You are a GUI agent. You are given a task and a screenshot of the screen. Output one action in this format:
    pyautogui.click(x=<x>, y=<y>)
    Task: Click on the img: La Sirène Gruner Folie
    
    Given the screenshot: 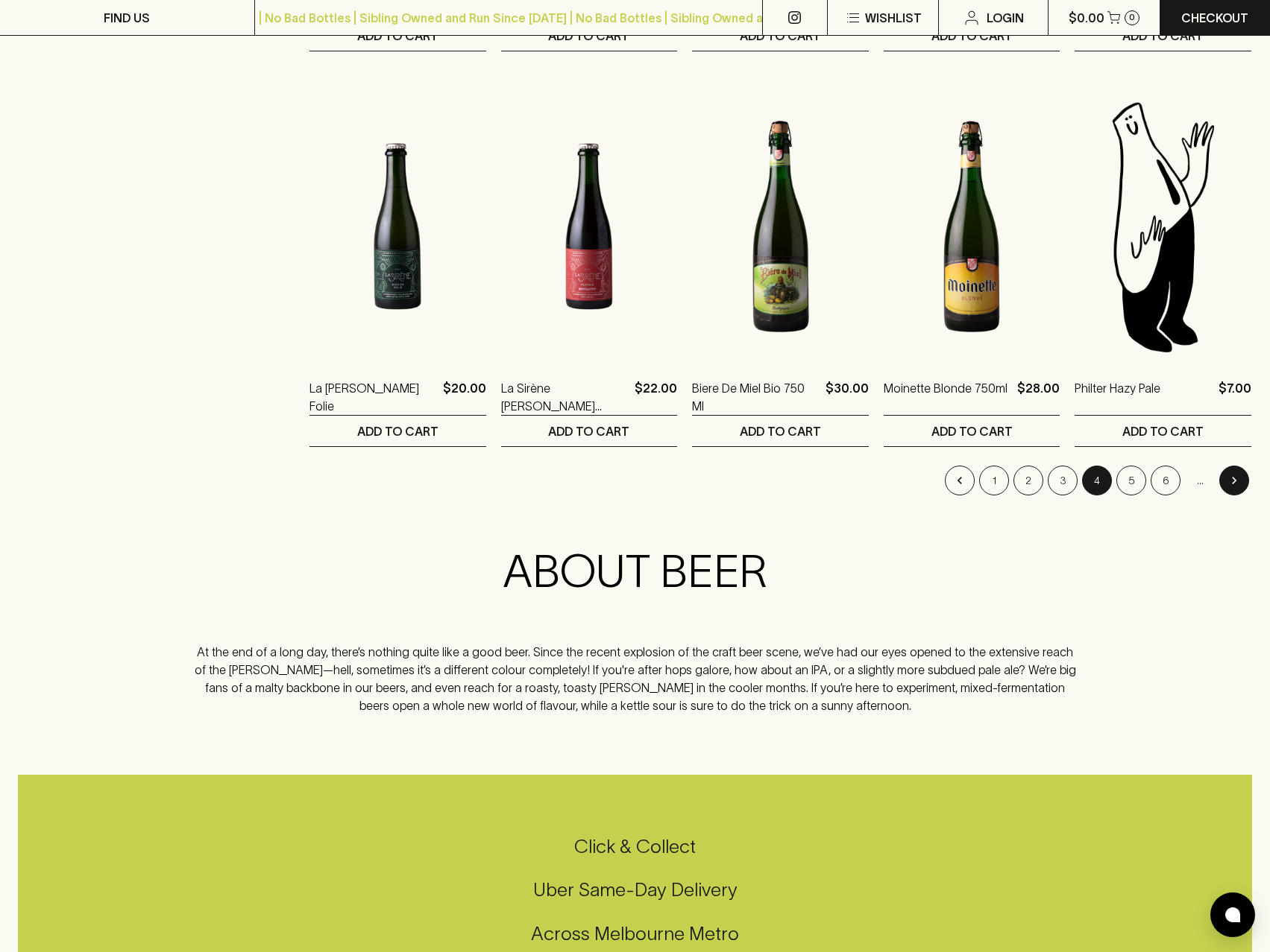 What is the action you would take?
    pyautogui.click(x=398, y=226)
    